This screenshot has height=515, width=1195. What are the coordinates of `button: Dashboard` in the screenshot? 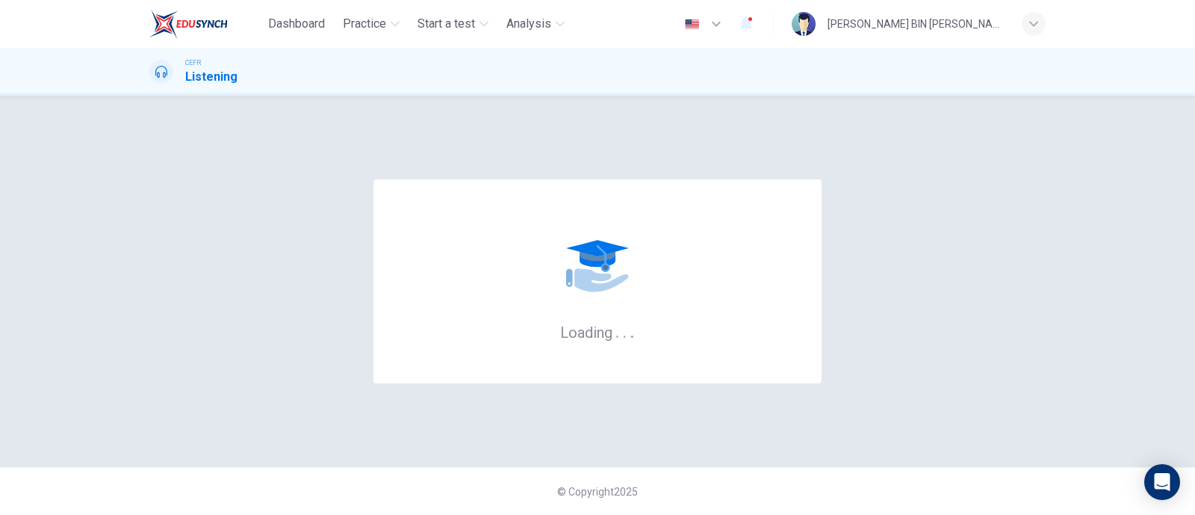 It's located at (296, 24).